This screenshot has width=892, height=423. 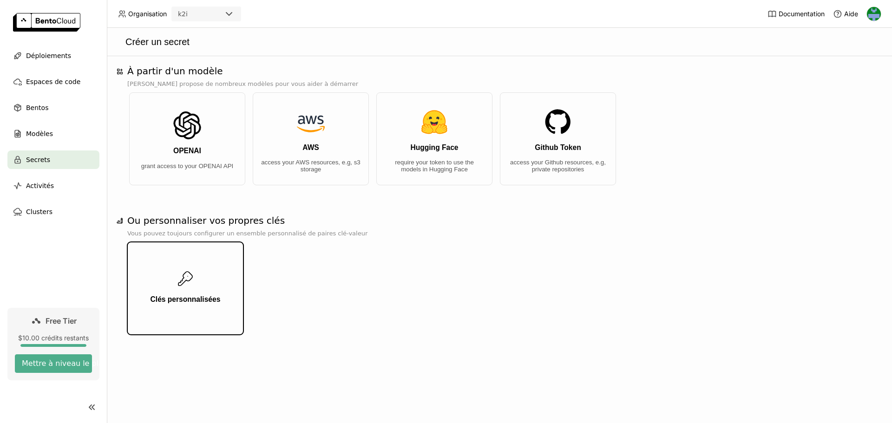 I want to click on button: Mettre à niveau le plan, so click(x=53, y=364).